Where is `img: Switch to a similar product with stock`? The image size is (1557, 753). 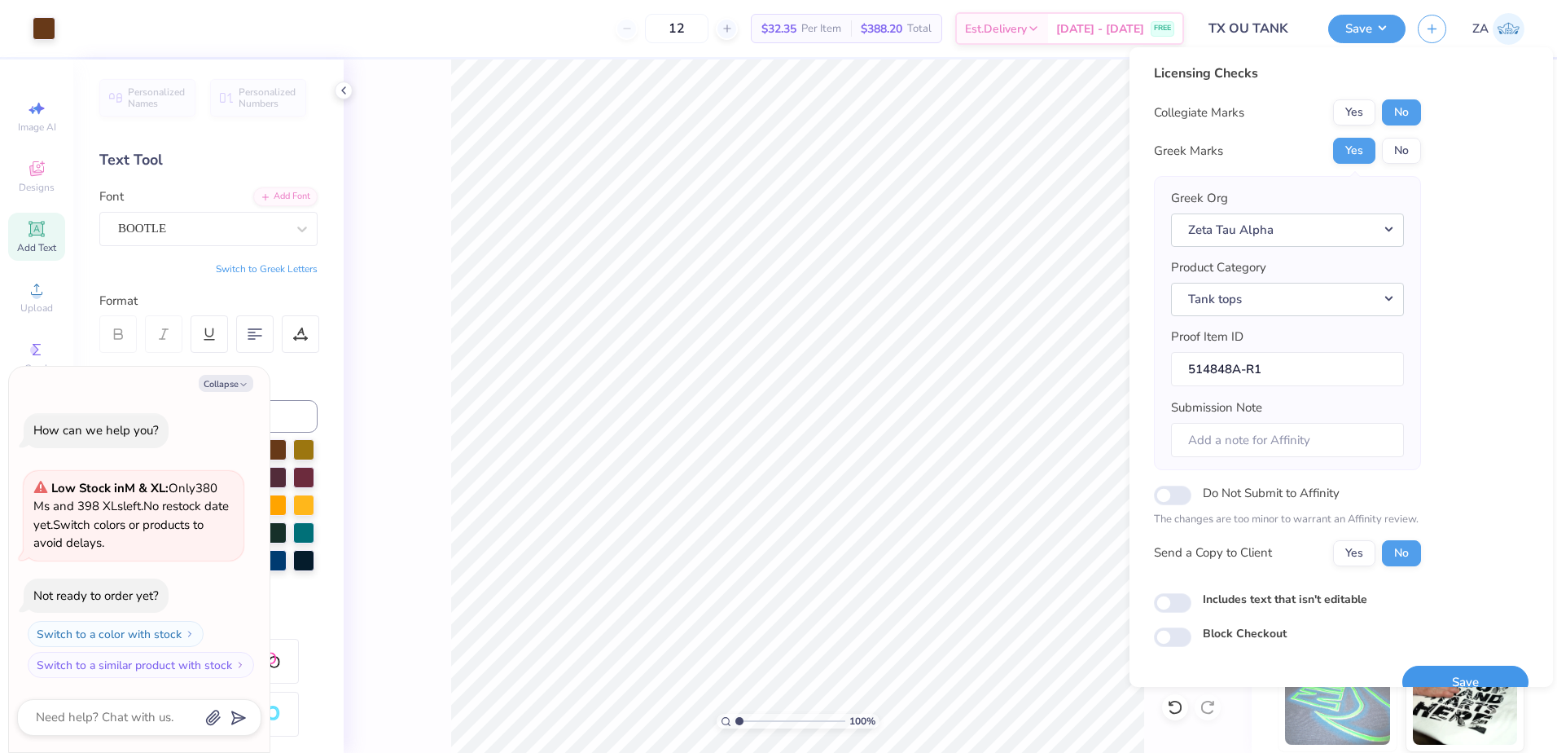 img: Switch to a similar product with stock is located at coordinates (240, 665).